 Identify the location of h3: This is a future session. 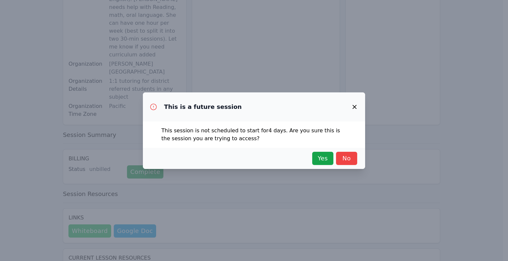
(203, 107).